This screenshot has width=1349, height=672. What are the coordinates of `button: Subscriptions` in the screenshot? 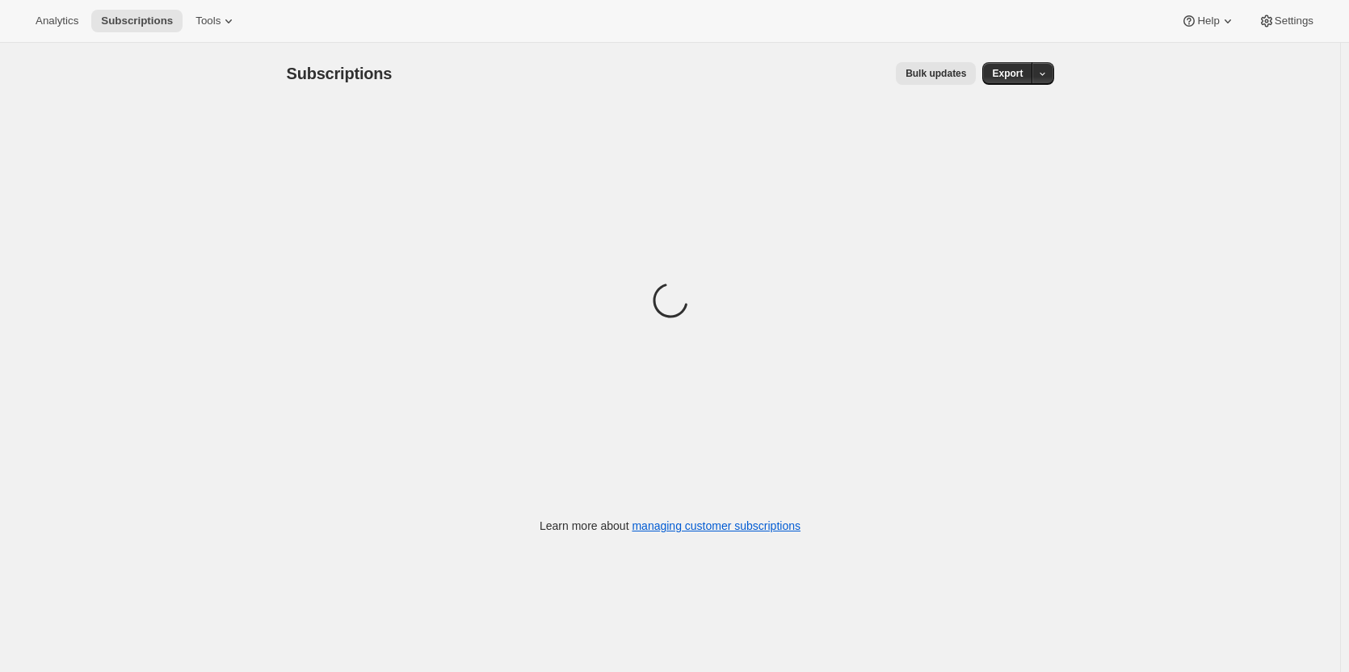 It's located at (136, 21).